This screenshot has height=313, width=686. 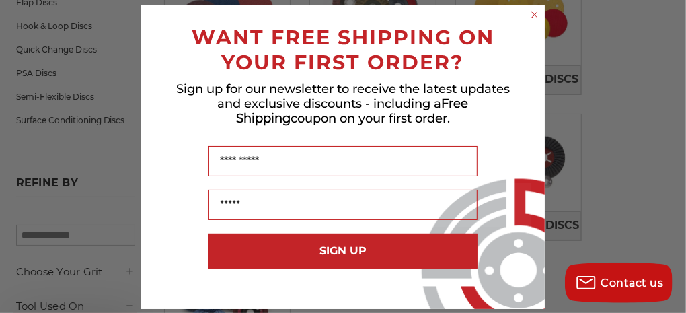 I want to click on span: Sign up for our newsletter to receive the latest updates and exclusive discounts - including a co..., so click(x=343, y=104).